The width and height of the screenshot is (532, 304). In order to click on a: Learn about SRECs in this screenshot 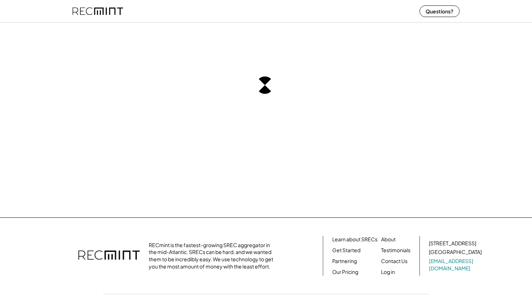, I will do `click(355, 239)`.